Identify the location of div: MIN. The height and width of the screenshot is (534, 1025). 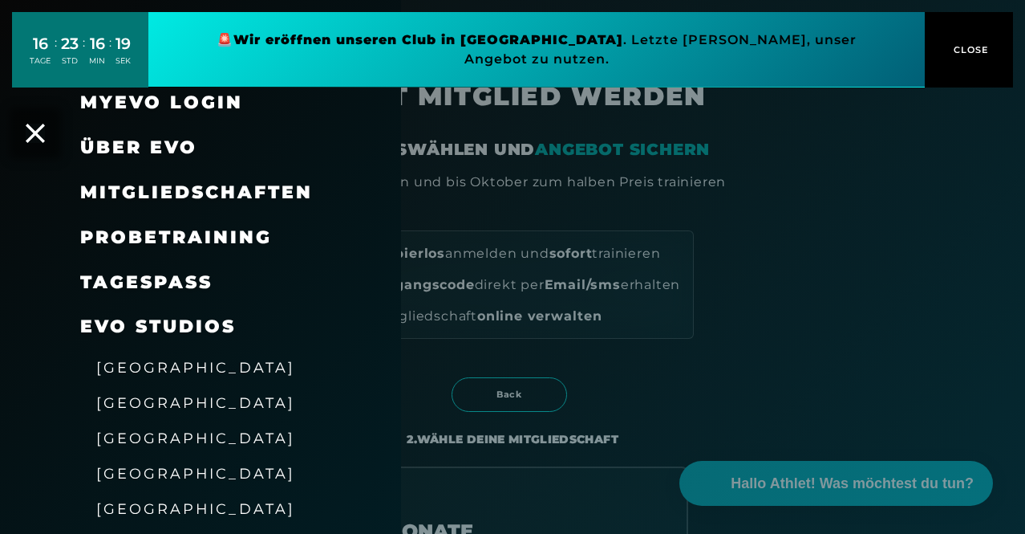
(97, 61).